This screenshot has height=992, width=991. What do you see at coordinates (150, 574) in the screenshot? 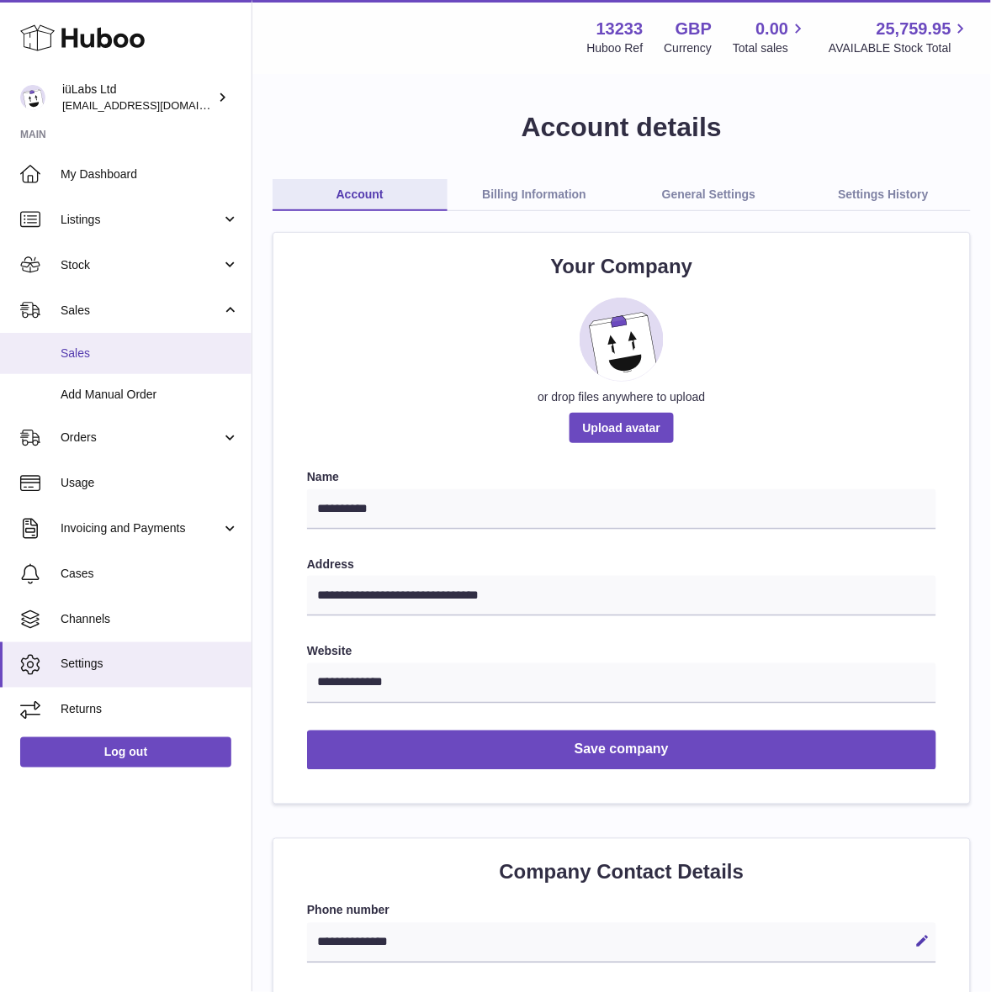
I see `span: Cases` at bounding box center [150, 574].